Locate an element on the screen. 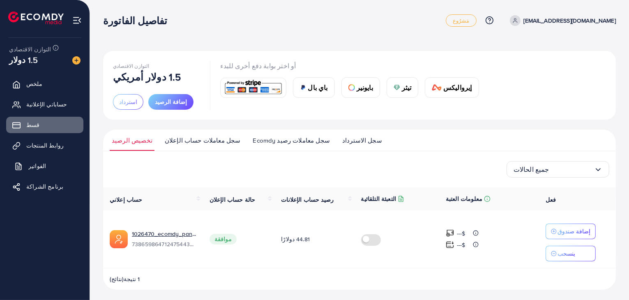 The image size is (629, 300). a: الشعار is located at coordinates (36, 18).